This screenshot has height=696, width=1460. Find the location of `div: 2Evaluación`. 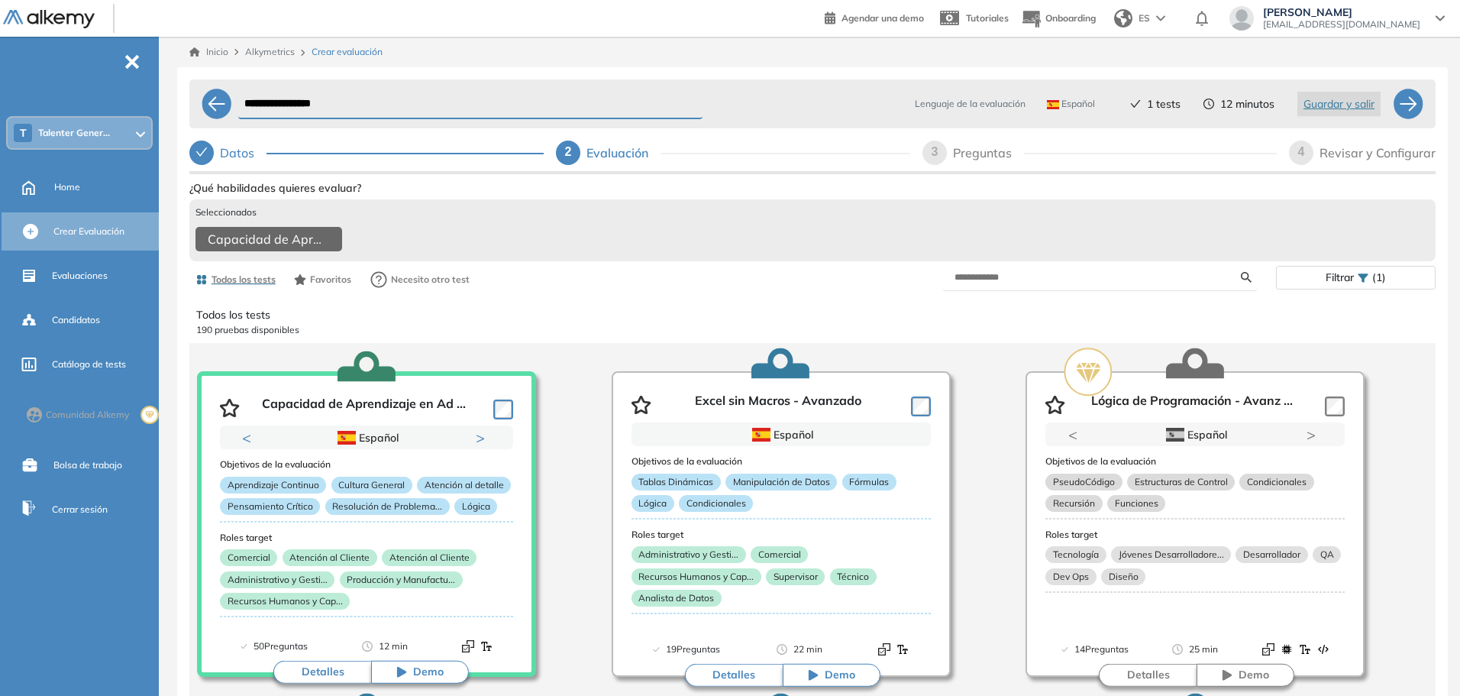

div: 2Evaluación is located at coordinates (733, 153).